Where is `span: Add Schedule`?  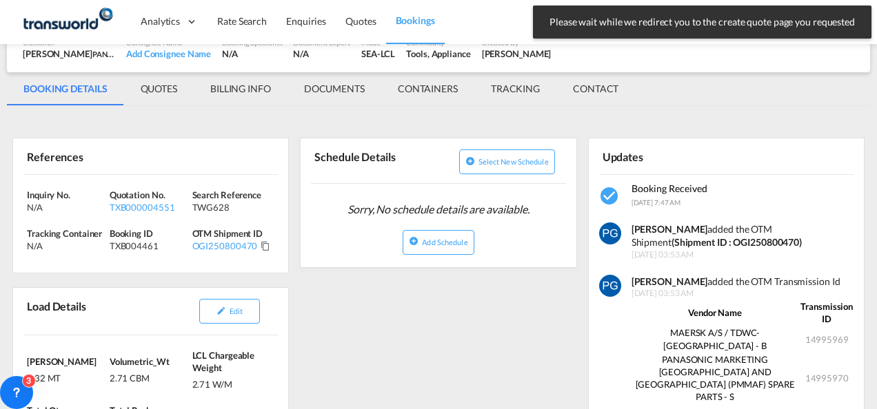
span: Add Schedule is located at coordinates (445, 242).